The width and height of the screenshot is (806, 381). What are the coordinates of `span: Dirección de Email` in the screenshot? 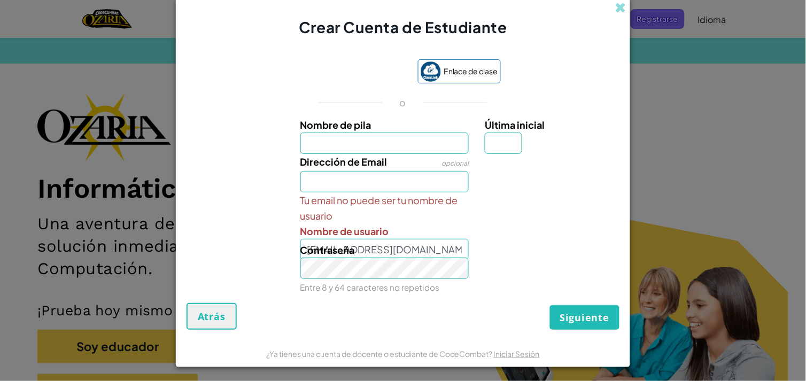 It's located at (344, 161).